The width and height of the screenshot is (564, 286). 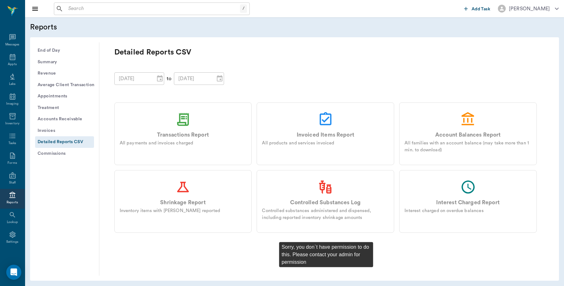 What do you see at coordinates (12, 104) in the screenshot?
I see `div: Imaging` at bounding box center [12, 104].